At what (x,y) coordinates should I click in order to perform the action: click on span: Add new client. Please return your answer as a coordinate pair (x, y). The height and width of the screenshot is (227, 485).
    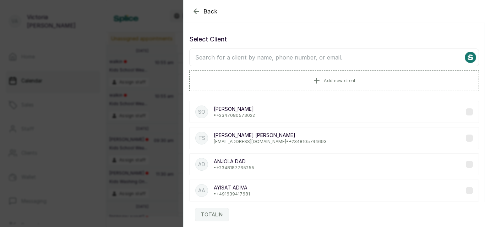
    Looking at the image, I should click on (339, 81).